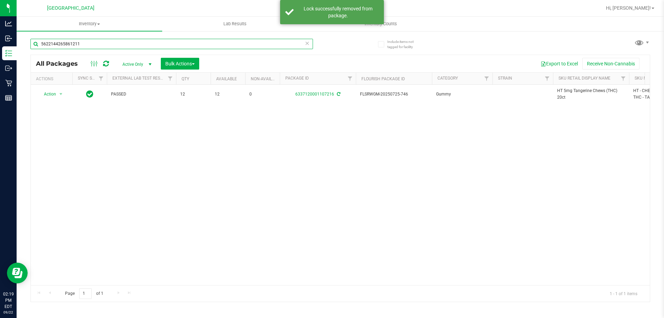  What do you see at coordinates (307, 43) in the screenshot?
I see `span: Clear` at bounding box center [307, 43].